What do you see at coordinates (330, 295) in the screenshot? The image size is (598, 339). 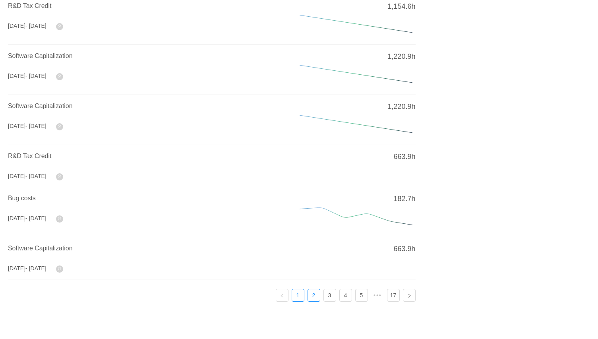 I see `a: 3` at bounding box center [330, 295].